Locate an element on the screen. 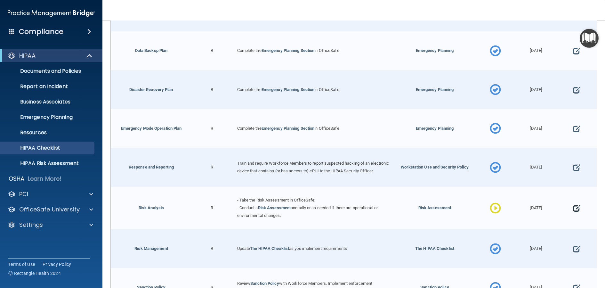 Image resolution: width=605 pixels, height=288 pixels. span: as you implement requirements is located at coordinates (318, 248).